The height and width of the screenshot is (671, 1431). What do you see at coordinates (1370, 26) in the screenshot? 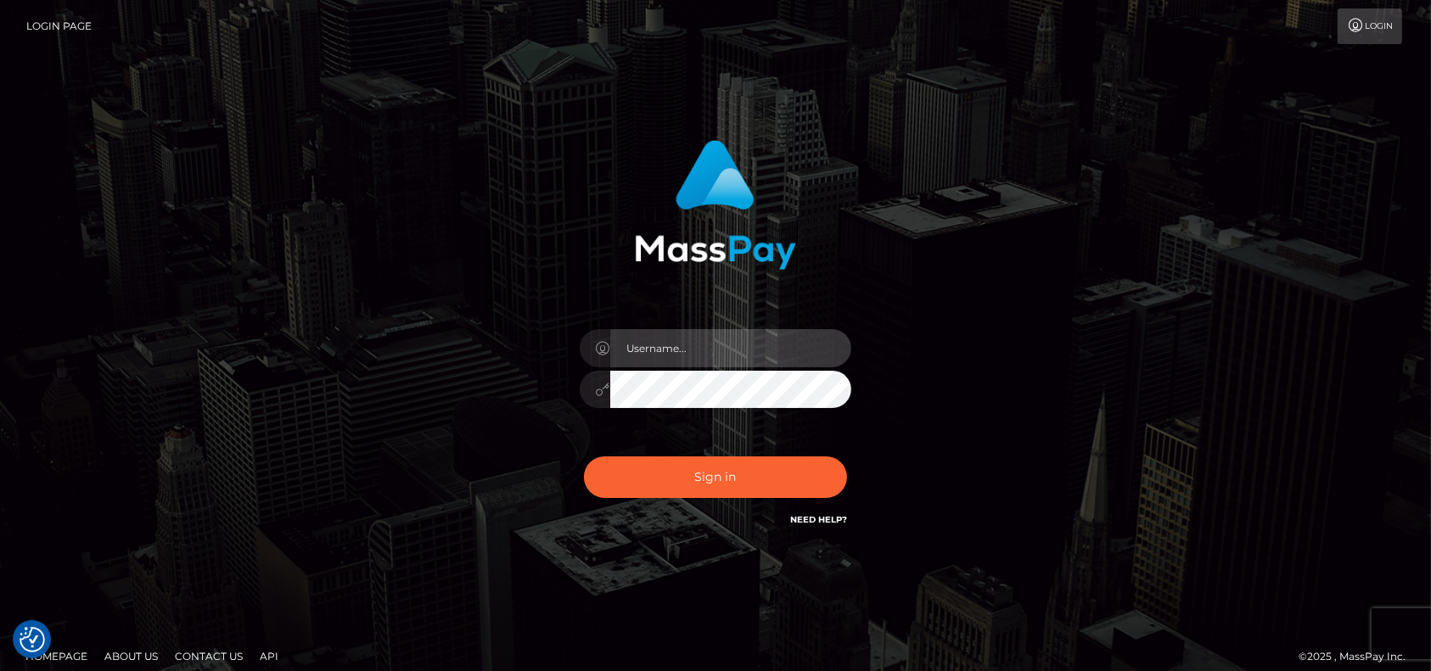
I see `a: Login` at bounding box center [1370, 26].